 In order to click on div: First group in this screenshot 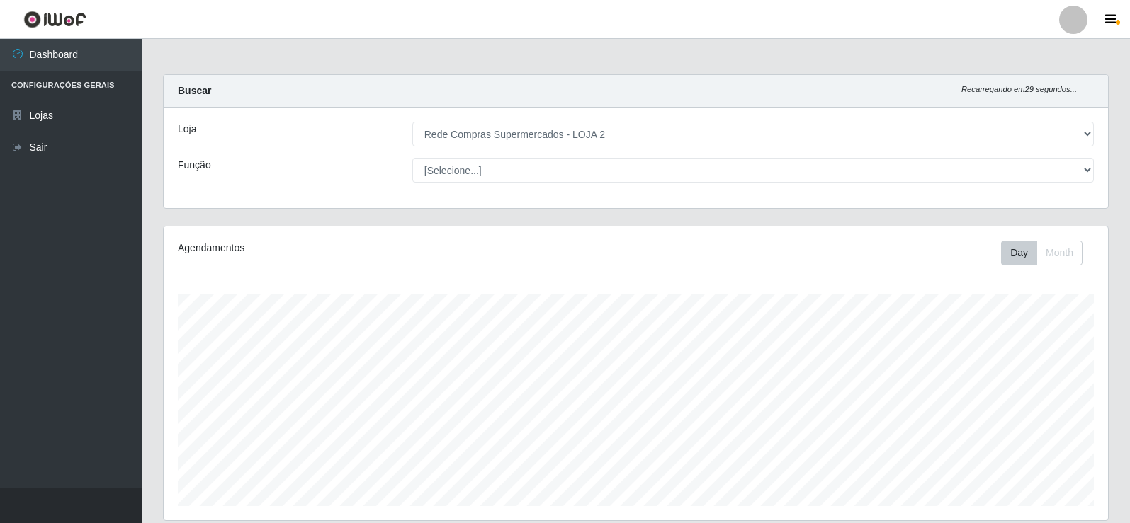, I will do `click(1041, 253)`.